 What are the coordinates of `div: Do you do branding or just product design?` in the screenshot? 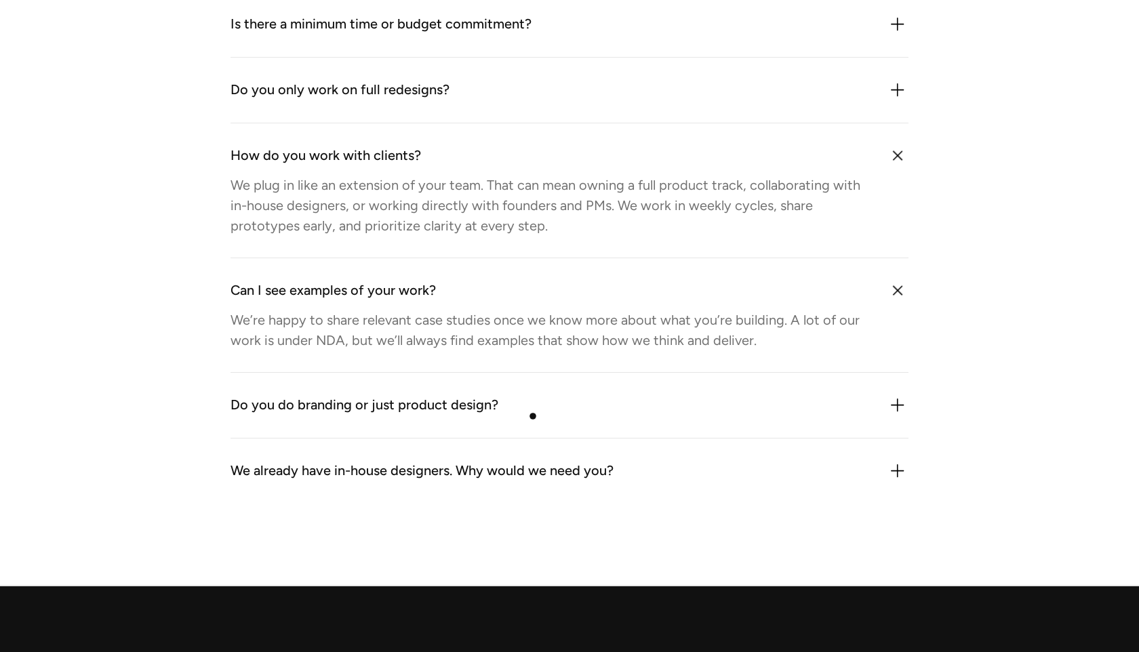 It's located at (364, 405).